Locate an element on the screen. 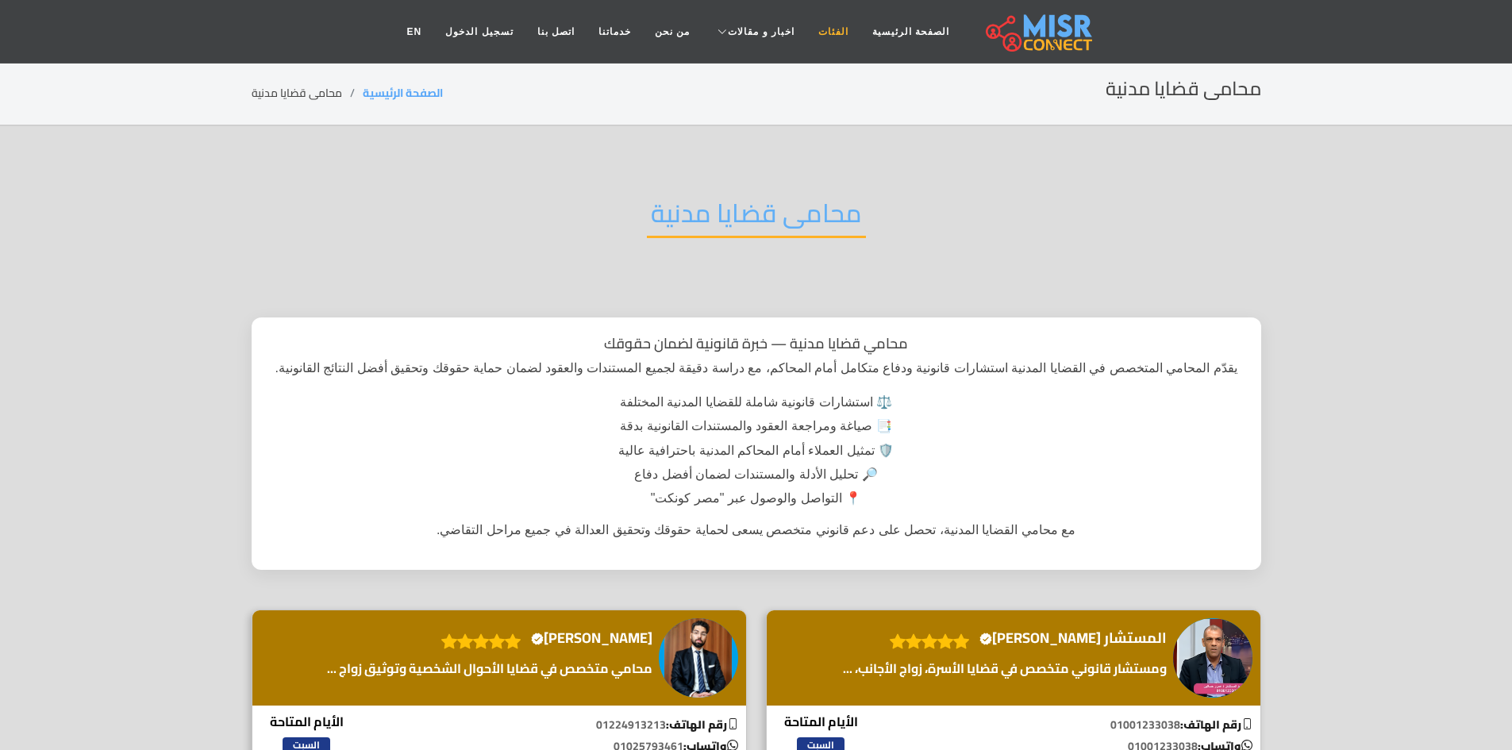 The height and width of the screenshot is (750, 1512). a: تسجيل الدخول is located at coordinates (479, 32).